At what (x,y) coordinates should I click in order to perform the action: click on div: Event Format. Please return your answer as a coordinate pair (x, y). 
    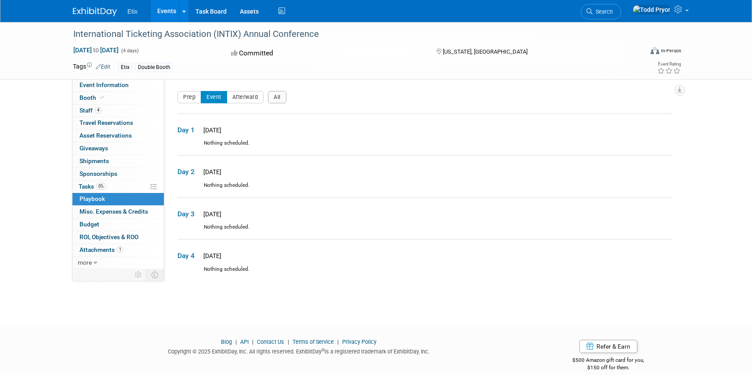
    Looking at the image, I should click on (636, 52).